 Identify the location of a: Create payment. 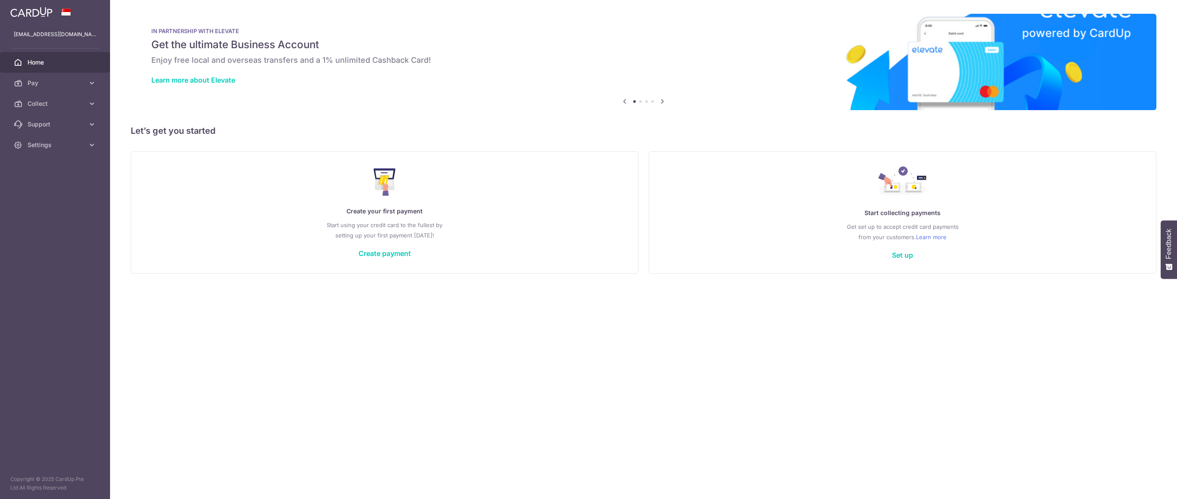
(385, 253).